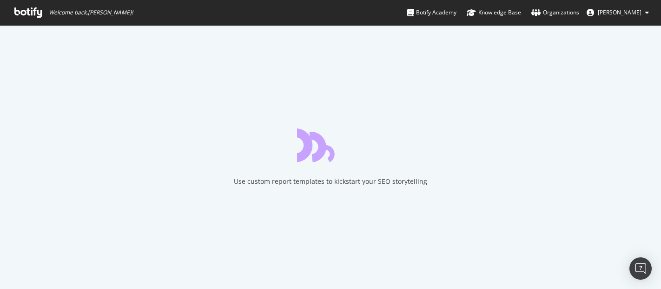 This screenshot has width=661, height=289. I want to click on span: Sinead Pounder, so click(620, 12).